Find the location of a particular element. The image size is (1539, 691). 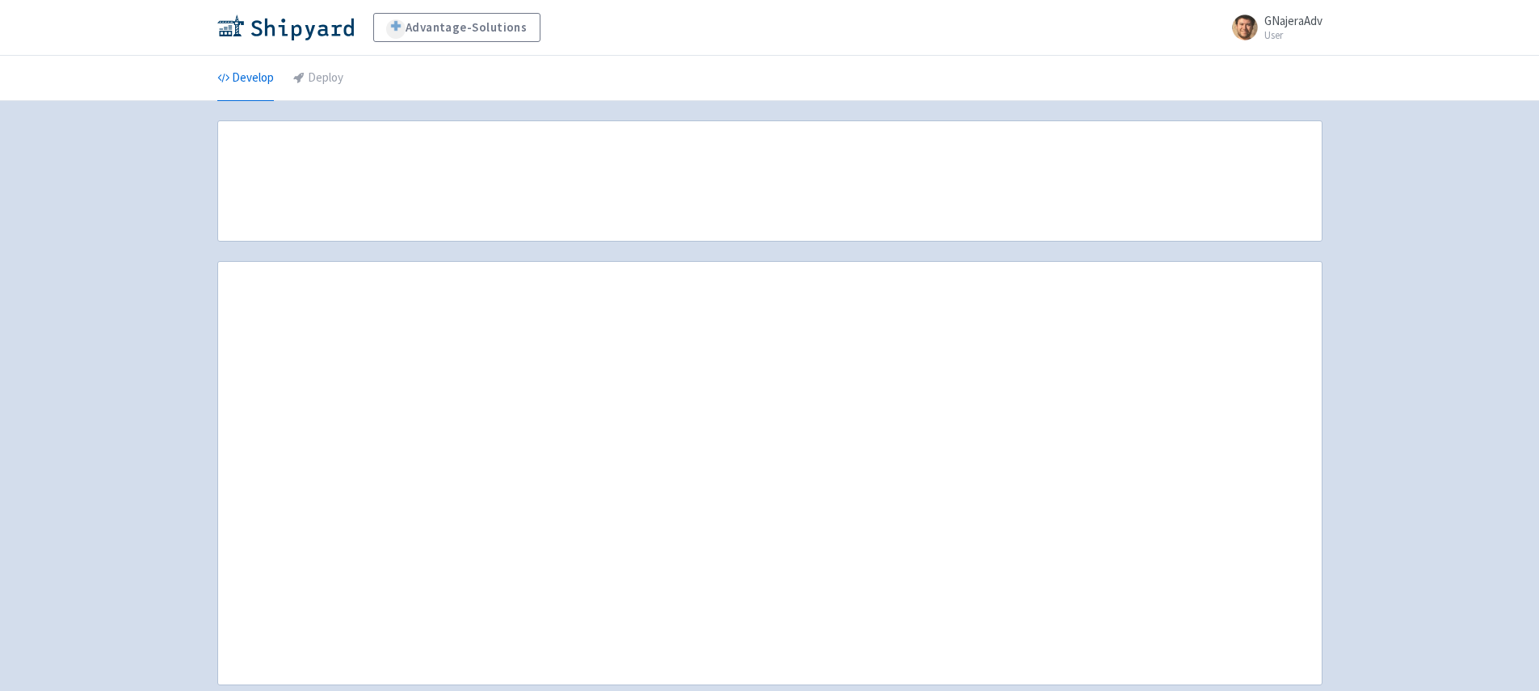

a: Develop is located at coordinates (246, 78).